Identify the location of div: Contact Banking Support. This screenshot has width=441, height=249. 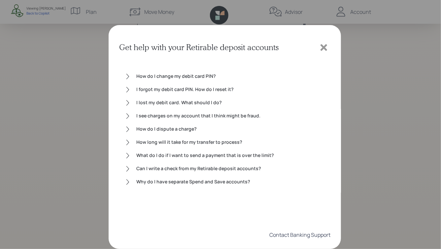
(300, 235).